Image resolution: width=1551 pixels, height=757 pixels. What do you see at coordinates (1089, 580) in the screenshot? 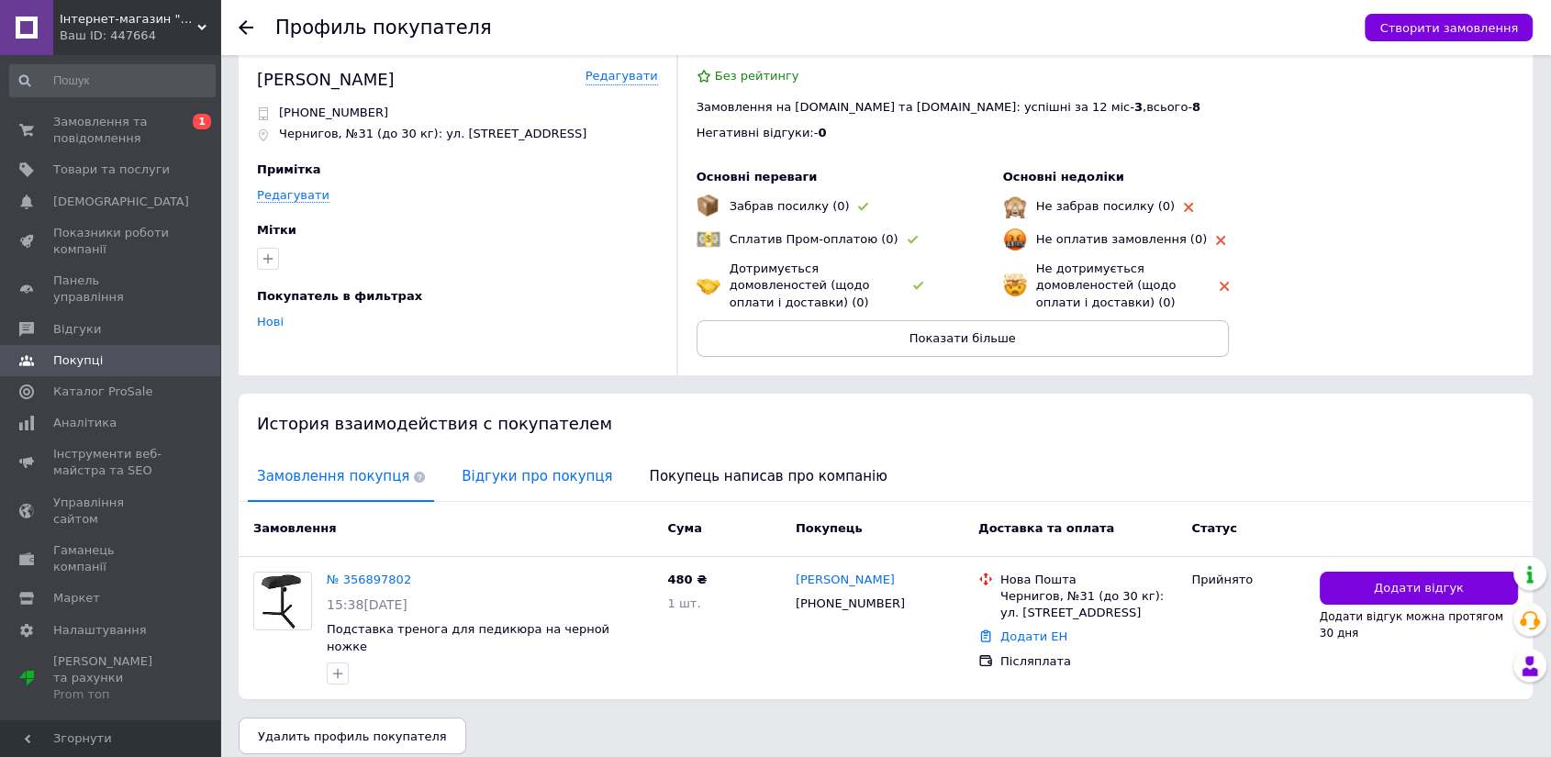
I see `div: Нова Пошта` at bounding box center [1089, 580].